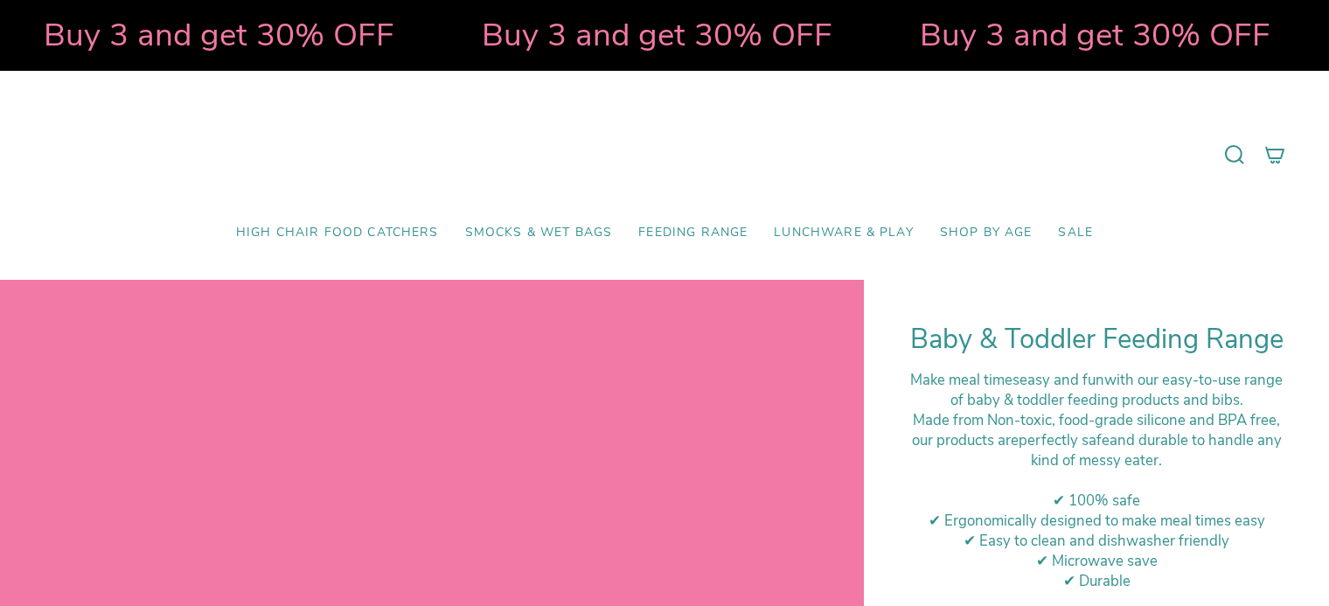 The height and width of the screenshot is (606, 1329). Describe the element at coordinates (337, 233) in the screenshot. I see `div: High Chair Food Catchers` at that location.